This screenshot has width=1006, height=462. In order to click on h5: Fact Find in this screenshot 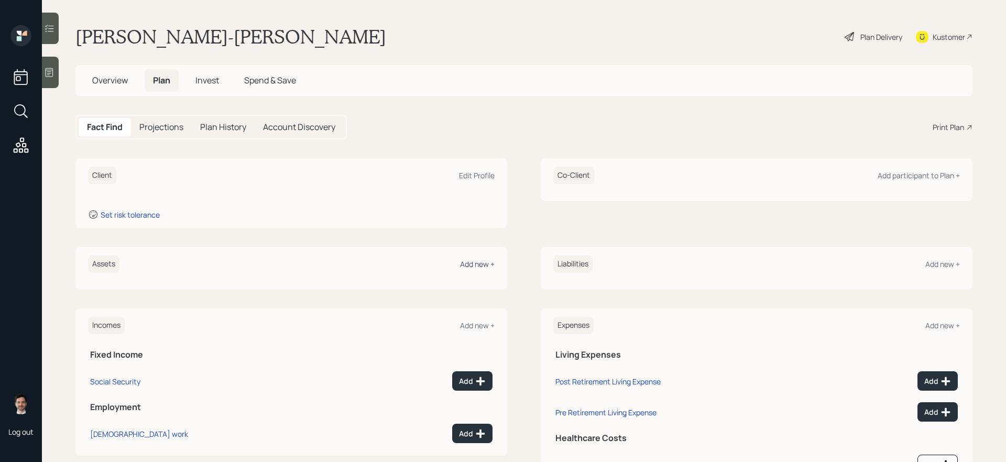, I will do `click(105, 127)`.